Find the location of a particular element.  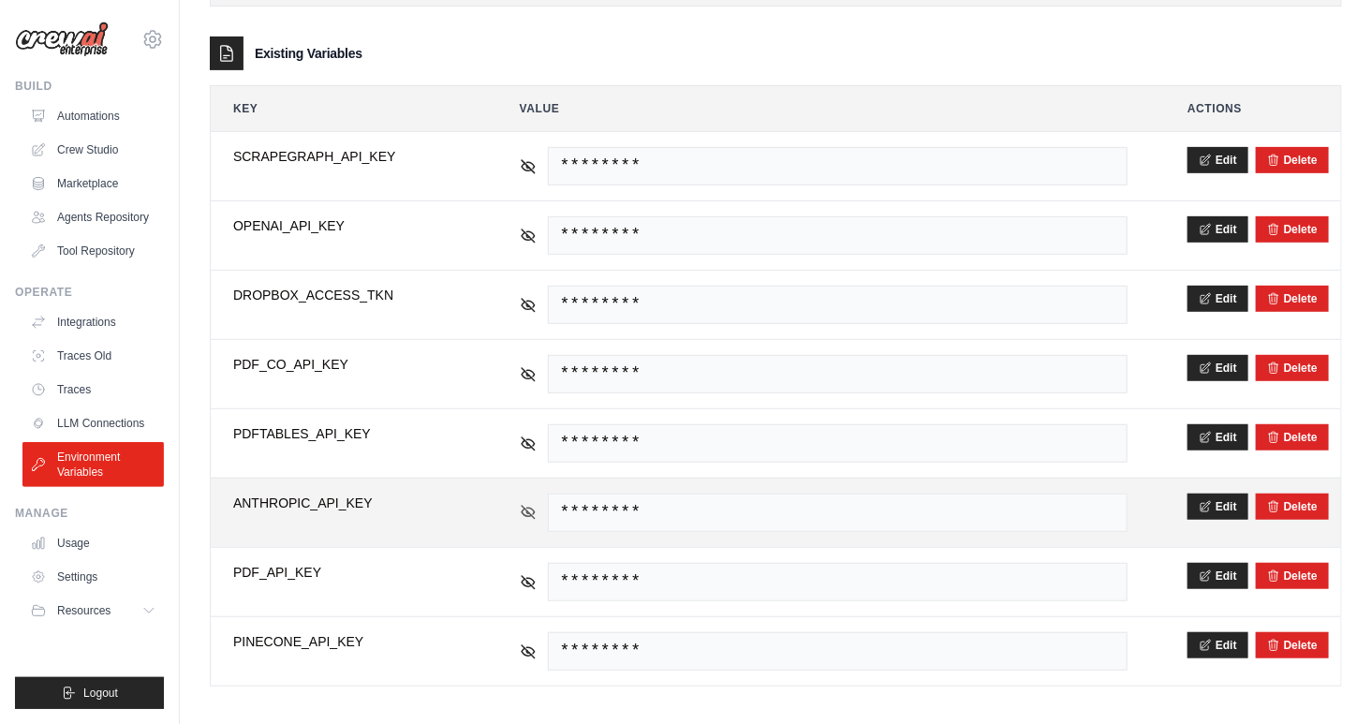

a: LLM Connections is located at coordinates (93, 423).